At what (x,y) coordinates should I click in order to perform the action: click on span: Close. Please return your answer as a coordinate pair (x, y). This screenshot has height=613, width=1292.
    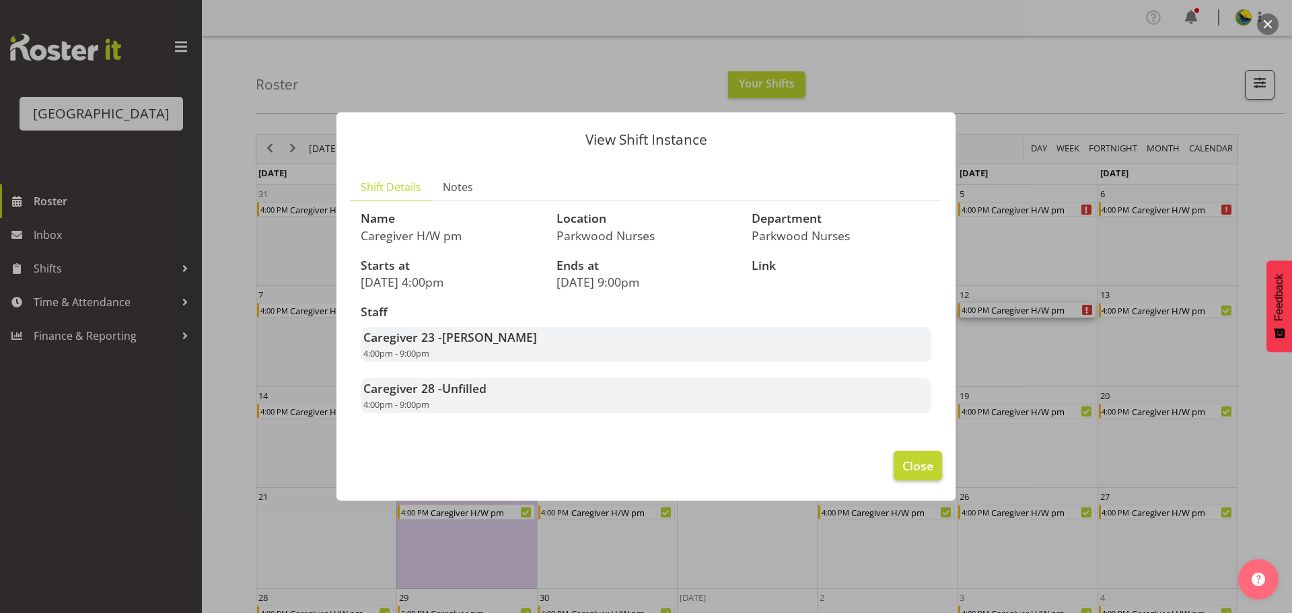
    Looking at the image, I should click on (918, 466).